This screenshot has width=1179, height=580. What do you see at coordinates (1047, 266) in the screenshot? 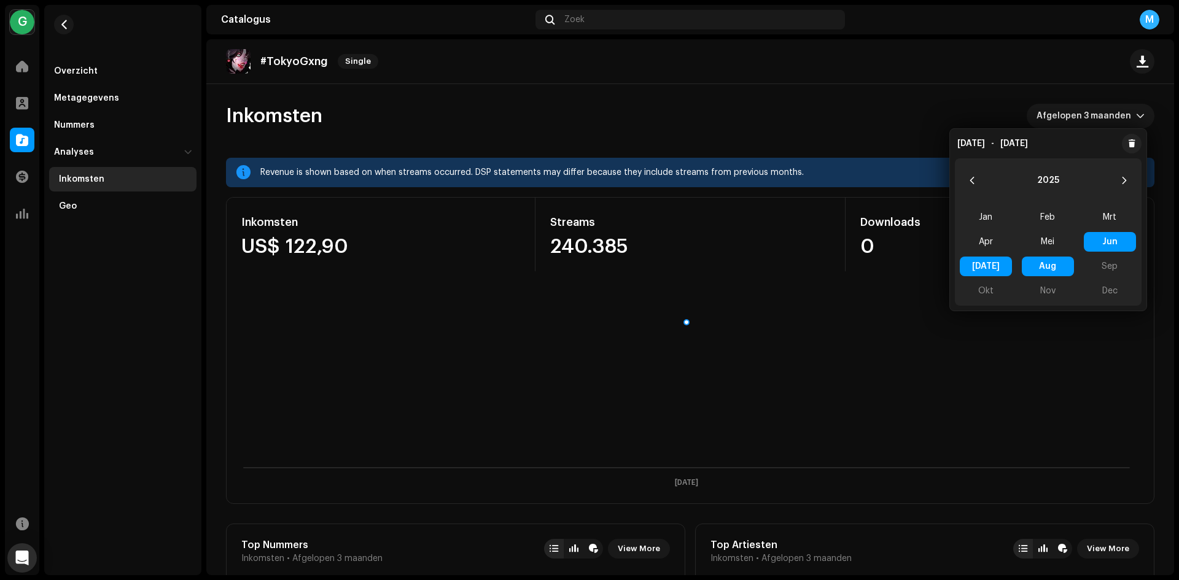
I see `span: Aug` at bounding box center [1047, 266].